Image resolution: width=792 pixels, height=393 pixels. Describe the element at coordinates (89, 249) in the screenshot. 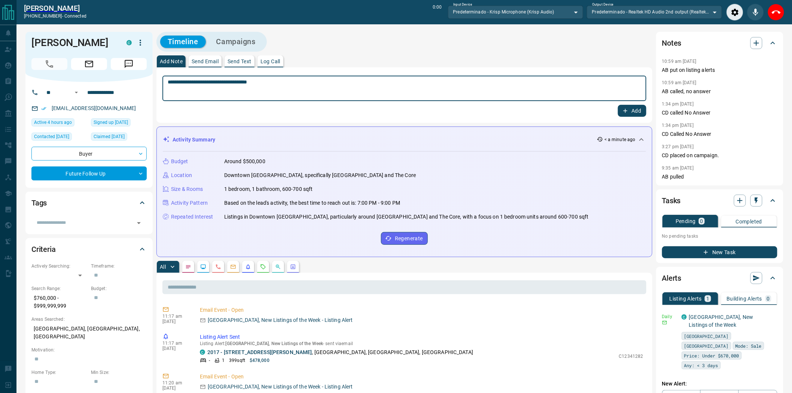

I see `div: Criteria` at that location.